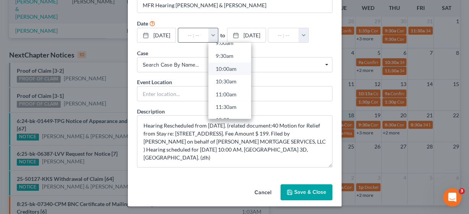  Describe the element at coordinates (222, 35) in the screenshot. I see `label: to` at that location.